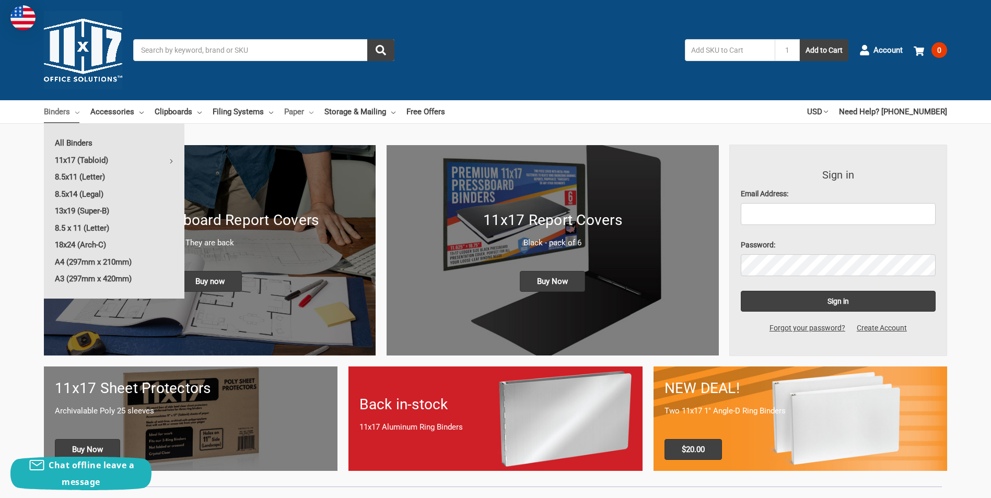 The width and height of the screenshot is (991, 498). What do you see at coordinates (881, 50) in the screenshot?
I see `a: Account` at bounding box center [881, 50].